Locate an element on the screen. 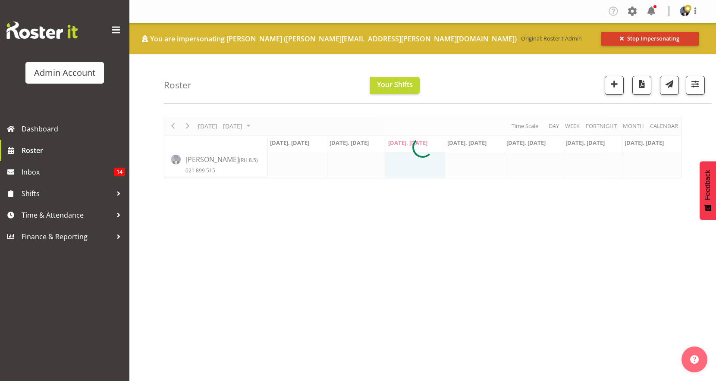  button: Your Shifts is located at coordinates (395, 85).